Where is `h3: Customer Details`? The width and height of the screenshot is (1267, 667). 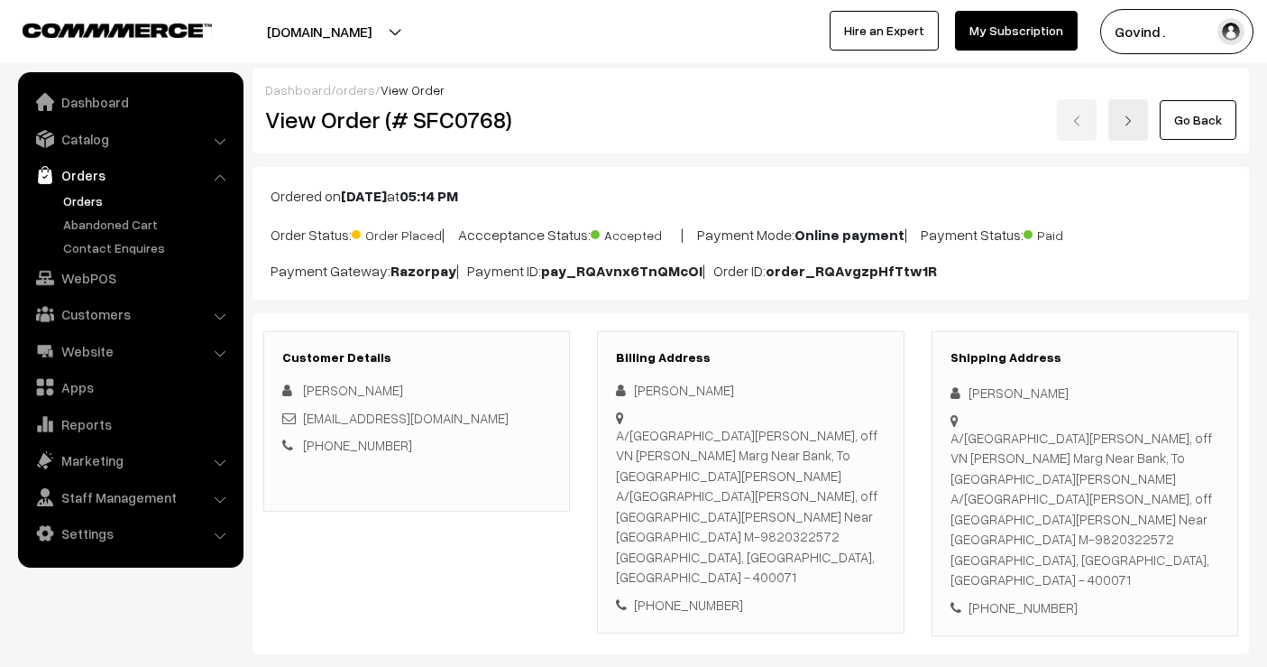
h3: Customer Details is located at coordinates (417, 357).